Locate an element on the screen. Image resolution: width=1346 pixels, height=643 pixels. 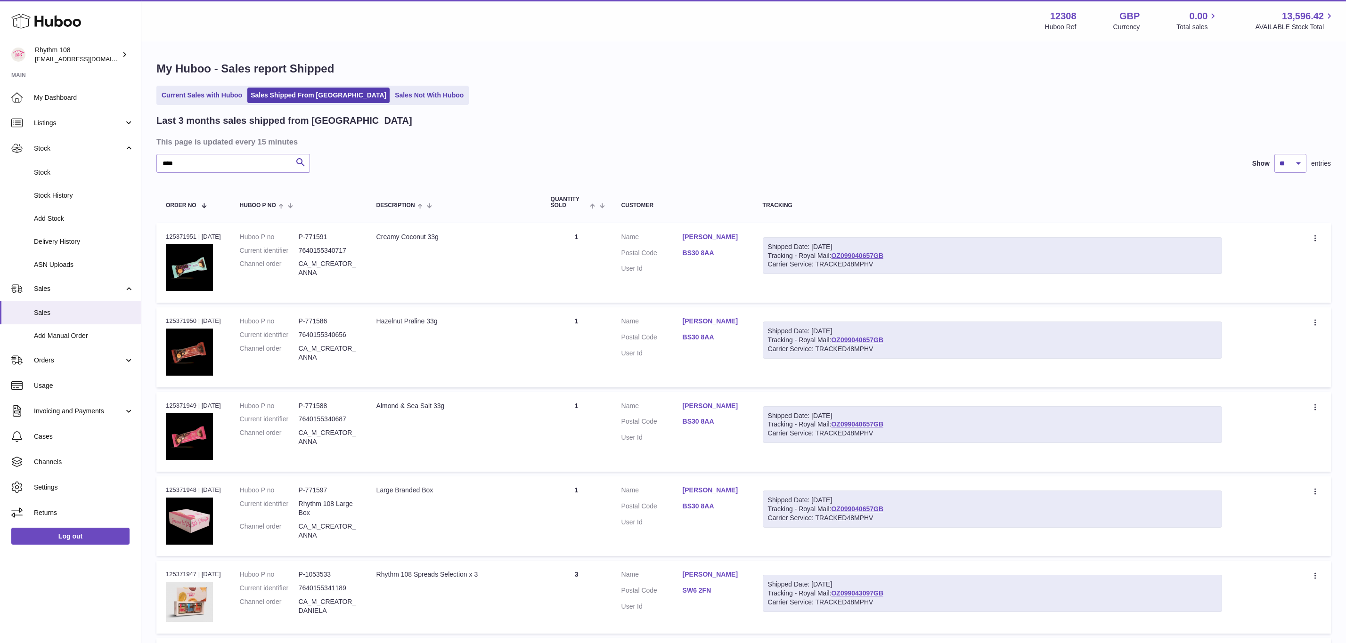
div: Rhythm 108 Spreads Selection x 3 is located at coordinates (454, 575).